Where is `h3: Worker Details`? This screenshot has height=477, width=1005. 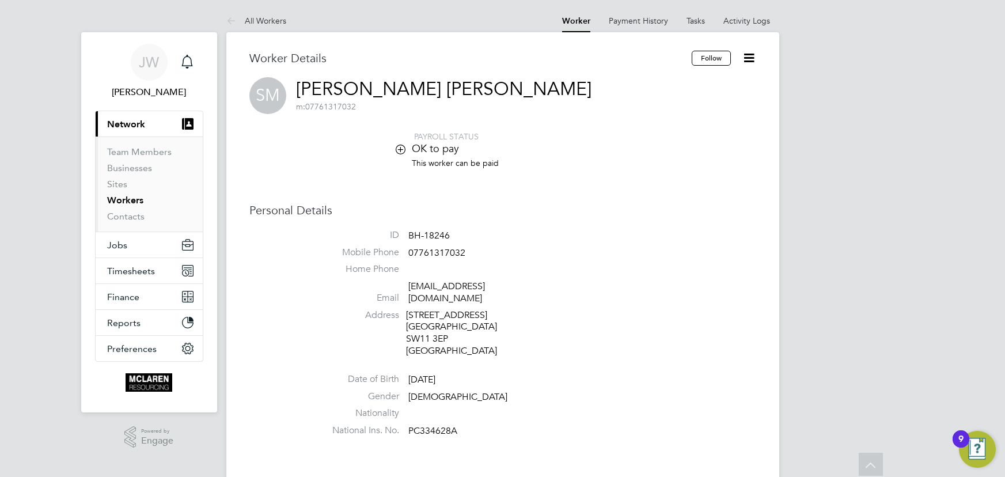
h3: Worker Details is located at coordinates (471, 58).